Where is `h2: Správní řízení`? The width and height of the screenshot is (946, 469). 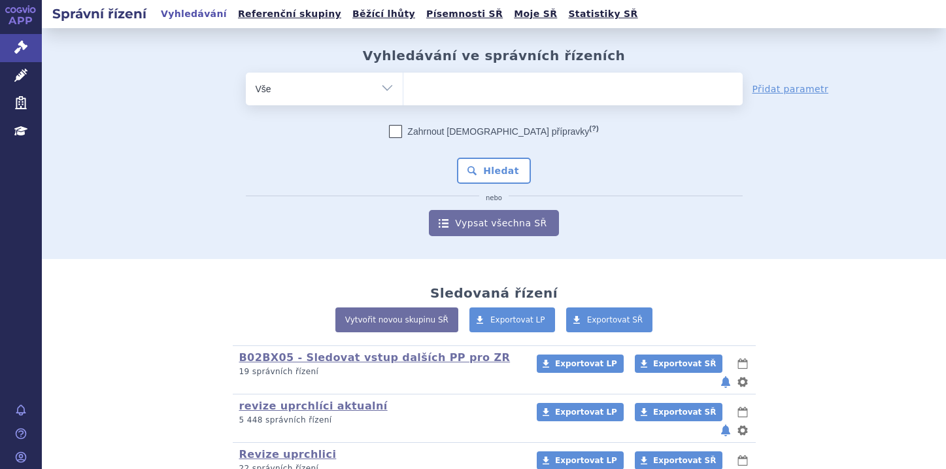
h2: Správní řízení is located at coordinates (99, 14).